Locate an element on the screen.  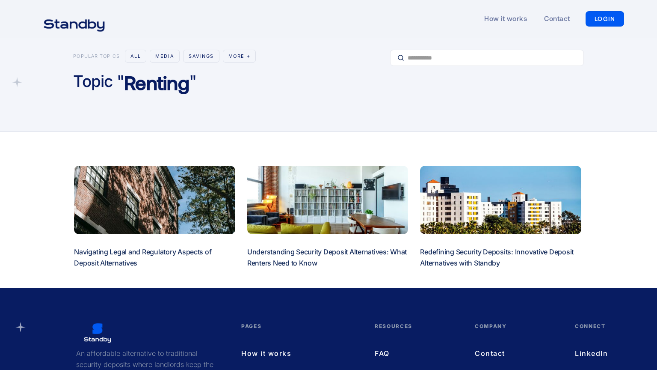
a: How it works is located at coordinates (300, 353).